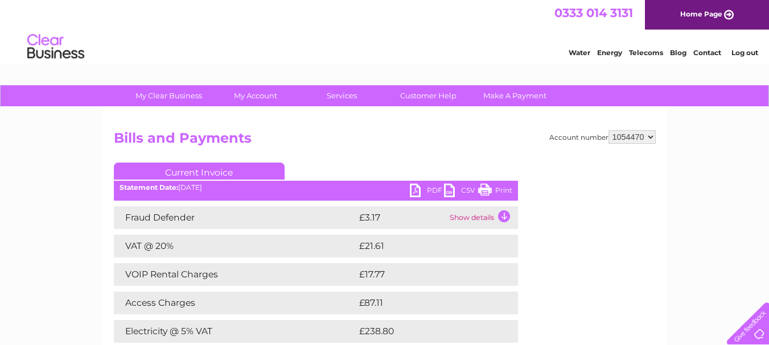 This screenshot has width=769, height=345. What do you see at coordinates (514, 96) in the screenshot?
I see `a: Make A Payment` at bounding box center [514, 96].